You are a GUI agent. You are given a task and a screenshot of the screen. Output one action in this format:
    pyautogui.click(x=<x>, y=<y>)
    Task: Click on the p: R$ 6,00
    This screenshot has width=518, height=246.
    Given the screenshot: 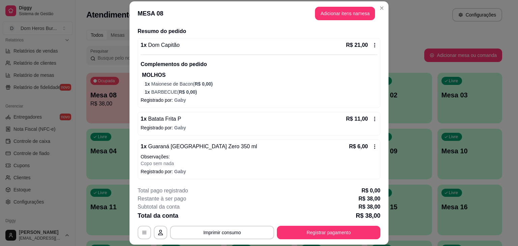 What is the action you would take?
    pyautogui.click(x=358, y=147)
    